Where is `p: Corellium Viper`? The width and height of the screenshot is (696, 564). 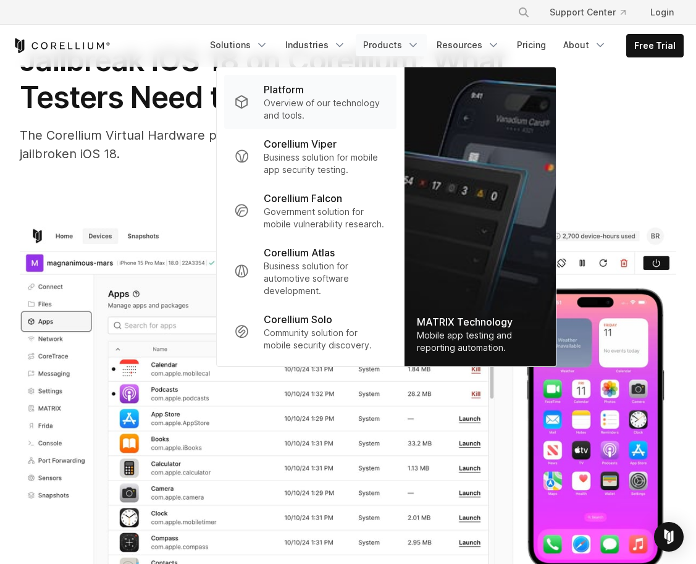 p: Corellium Viper is located at coordinates (300, 144).